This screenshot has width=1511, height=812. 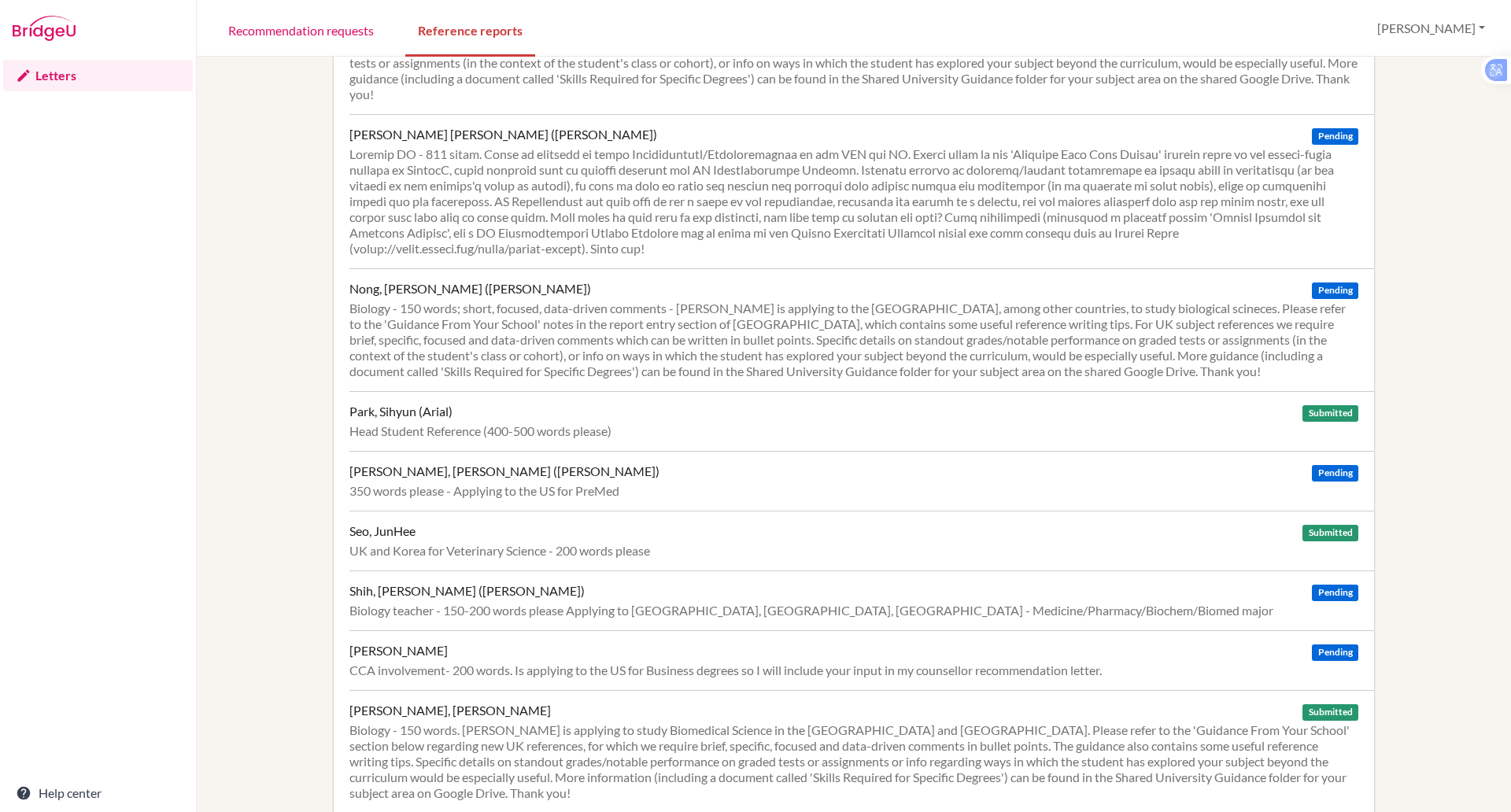 What do you see at coordinates (854, 550) in the screenshot?
I see `div: UK and Korea for Veterinary Science - 200 words please` at bounding box center [854, 550].